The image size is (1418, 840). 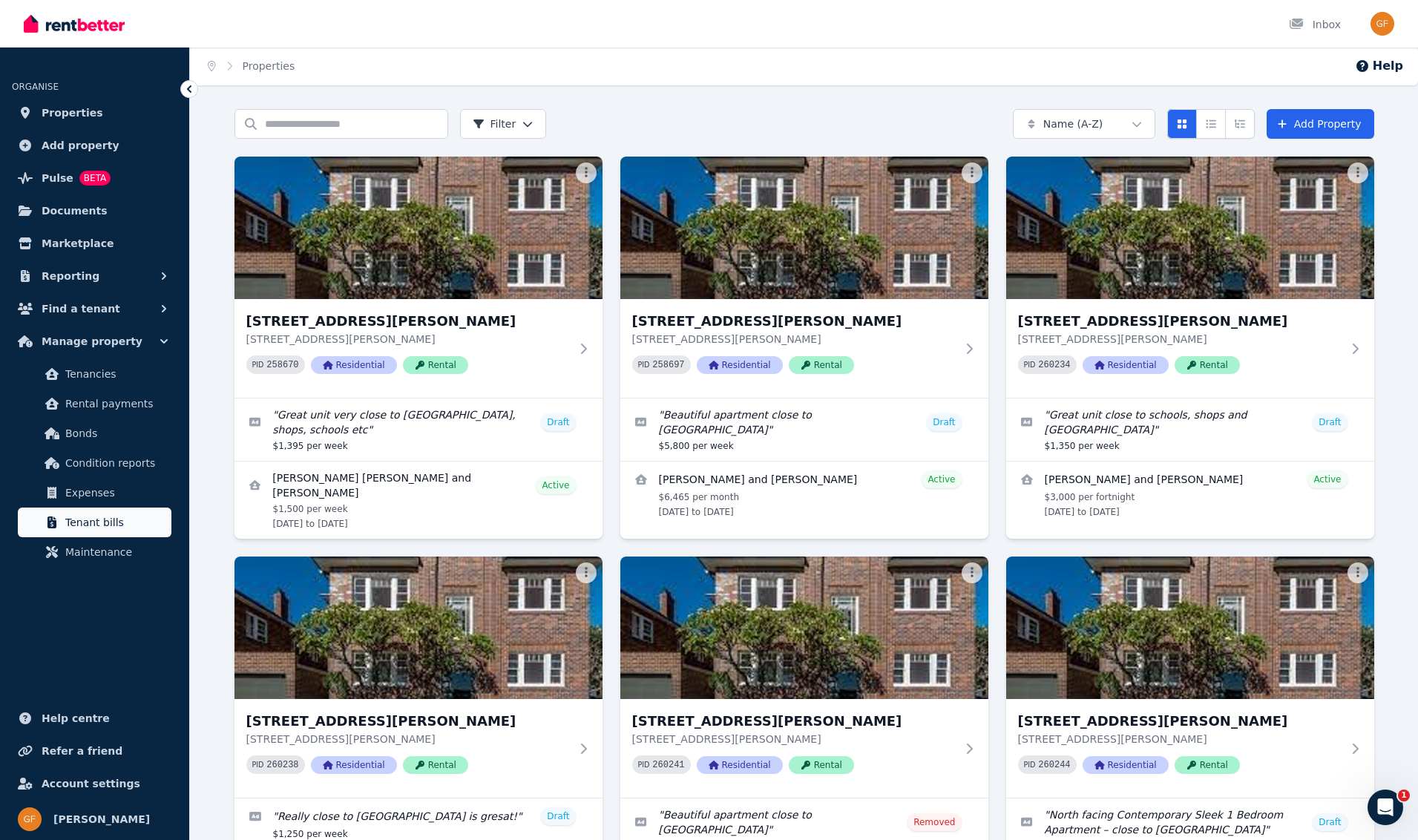 What do you see at coordinates (94, 750) in the screenshot?
I see `a: Refer a friend` at bounding box center [94, 750].